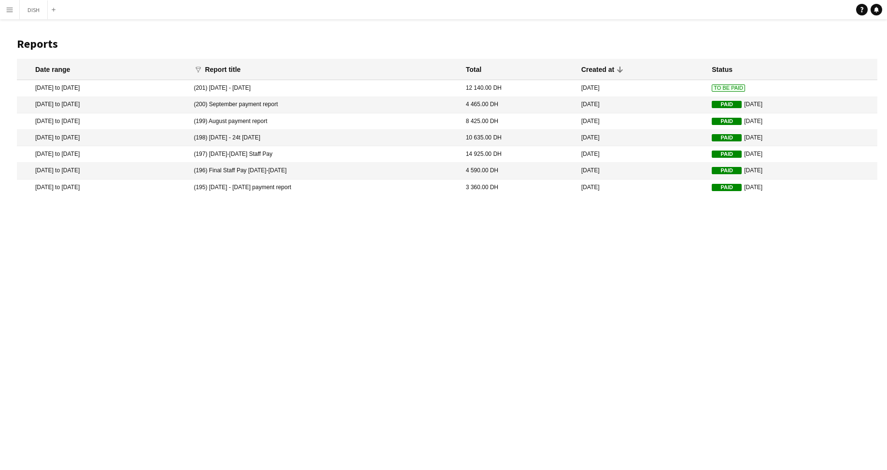  Describe the element at coordinates (447, 44) in the screenshot. I see `h1: Reports` at that location.